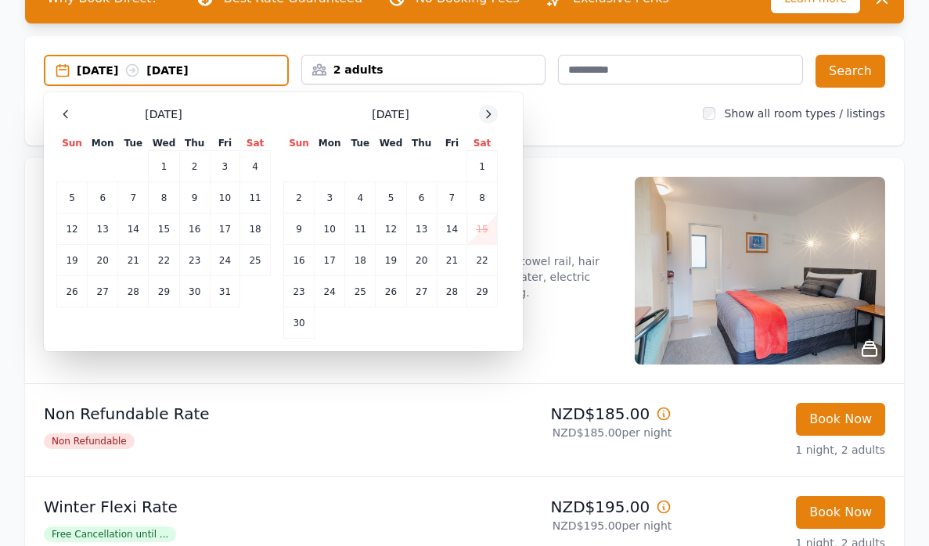 This screenshot has width=929, height=546. I want to click on div: 2 adults, so click(423, 70).